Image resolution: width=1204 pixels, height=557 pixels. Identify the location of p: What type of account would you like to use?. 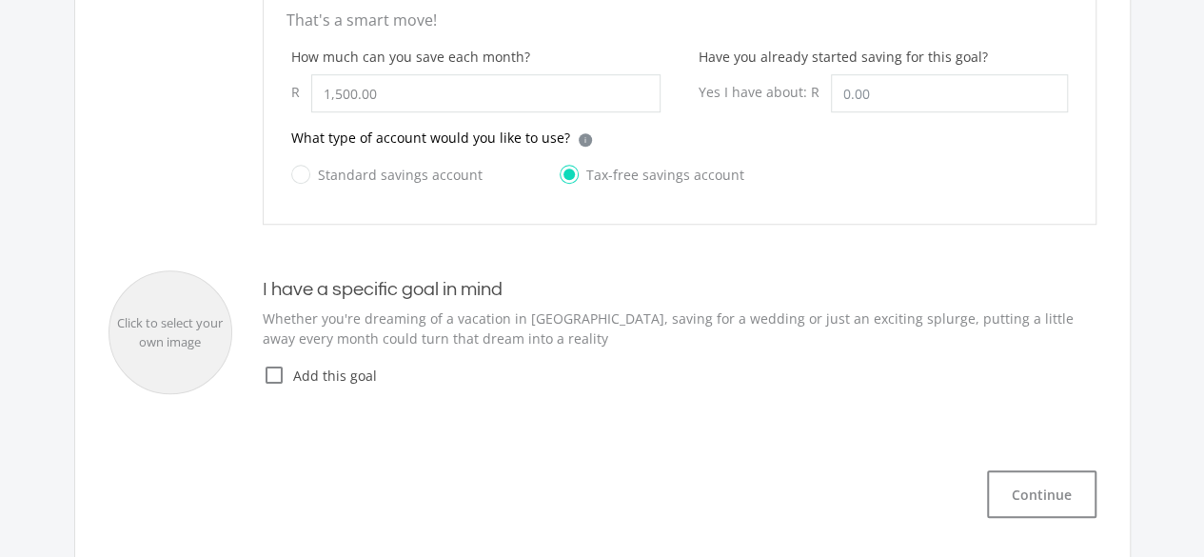
(430, 137).